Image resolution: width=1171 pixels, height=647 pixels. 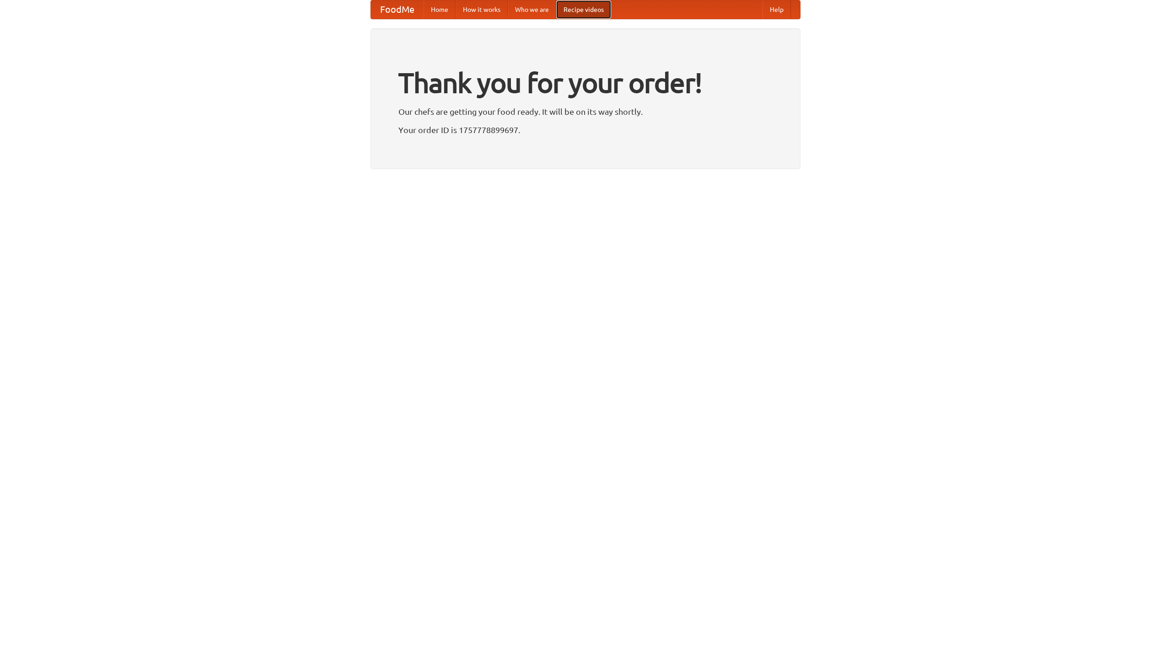 I want to click on a: How it works, so click(x=482, y=10).